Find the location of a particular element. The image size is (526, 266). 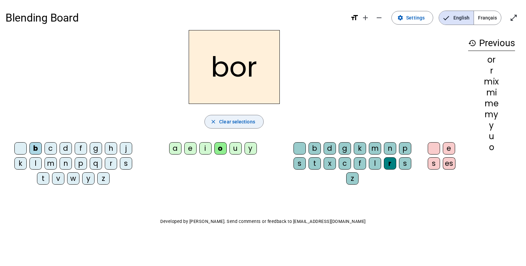

span: English is located at coordinates (456, 18).